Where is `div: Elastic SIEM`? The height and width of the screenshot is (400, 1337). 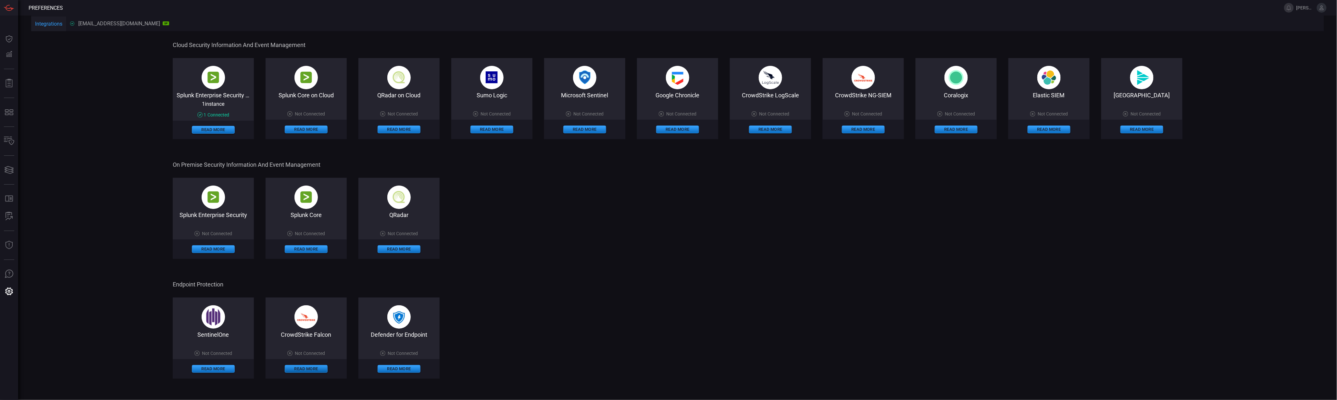 div: Elastic SIEM is located at coordinates (1049, 95).